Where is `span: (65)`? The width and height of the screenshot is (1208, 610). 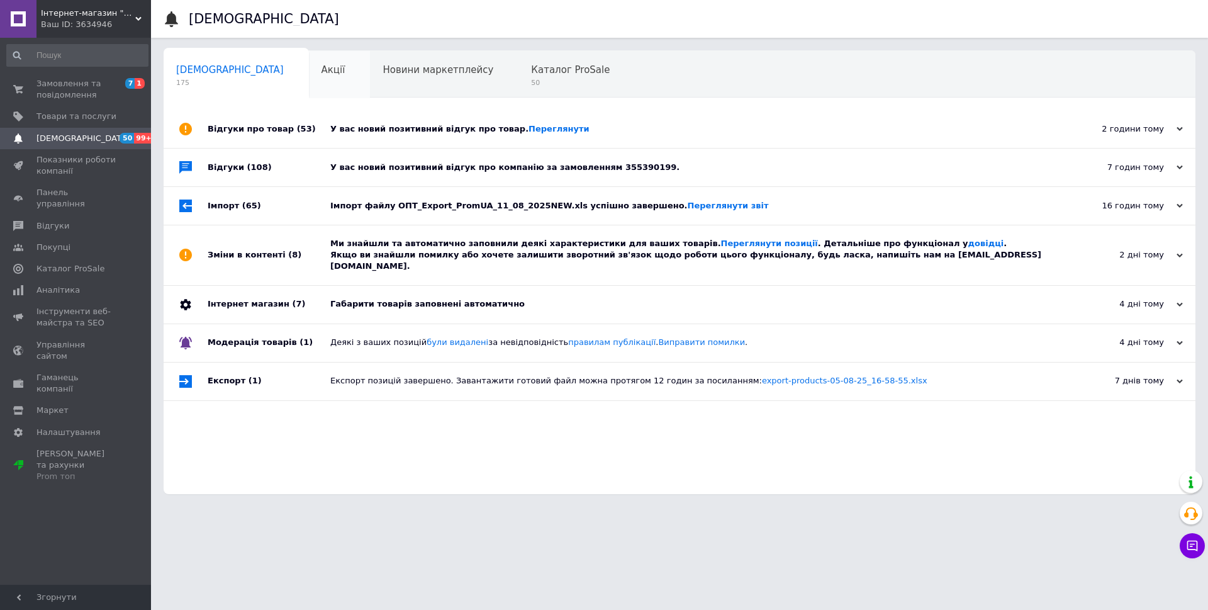
span: (65) is located at coordinates (252, 205).